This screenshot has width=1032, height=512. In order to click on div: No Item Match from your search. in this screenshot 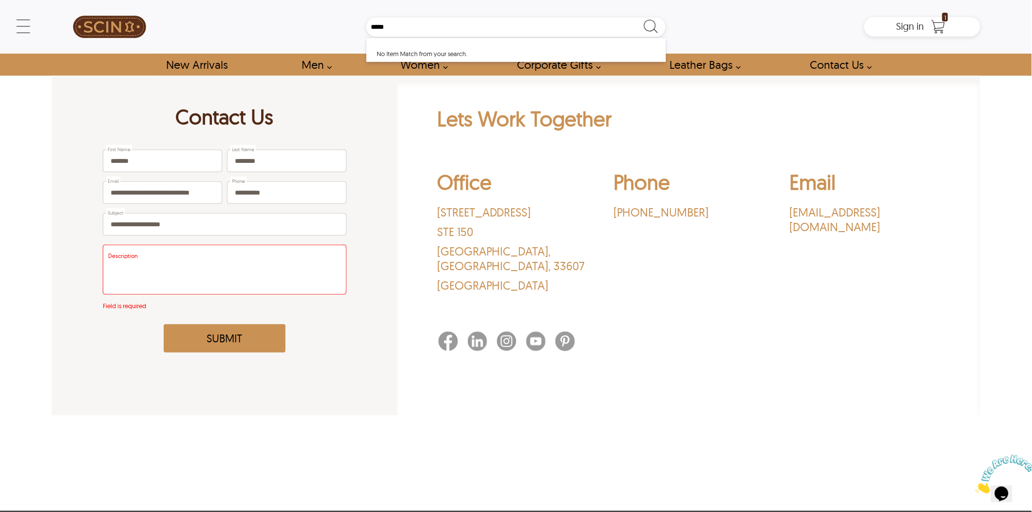, I will do `click(515, 54)`.